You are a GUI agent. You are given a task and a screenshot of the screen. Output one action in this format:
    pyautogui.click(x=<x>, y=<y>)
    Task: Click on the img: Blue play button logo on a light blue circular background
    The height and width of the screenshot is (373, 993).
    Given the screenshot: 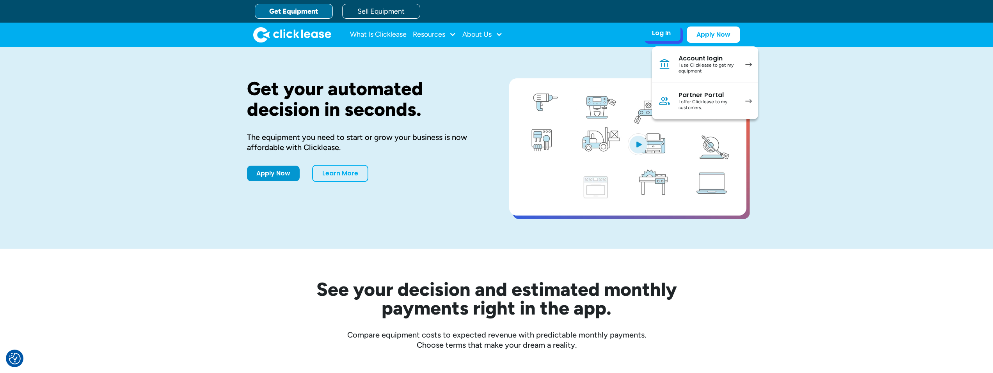 What is the action you would take?
    pyautogui.click(x=638, y=144)
    